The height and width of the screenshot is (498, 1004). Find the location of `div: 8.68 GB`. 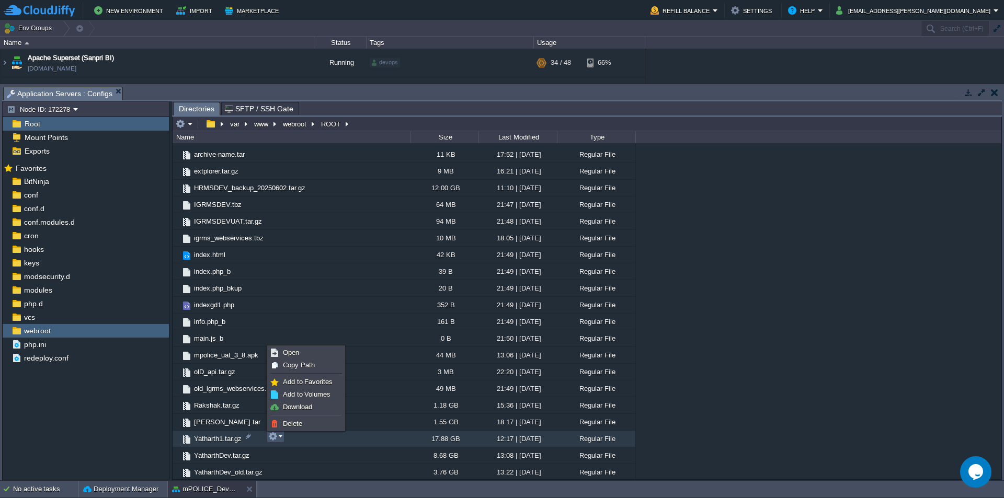

div: 8.68 GB is located at coordinates (445, 455).